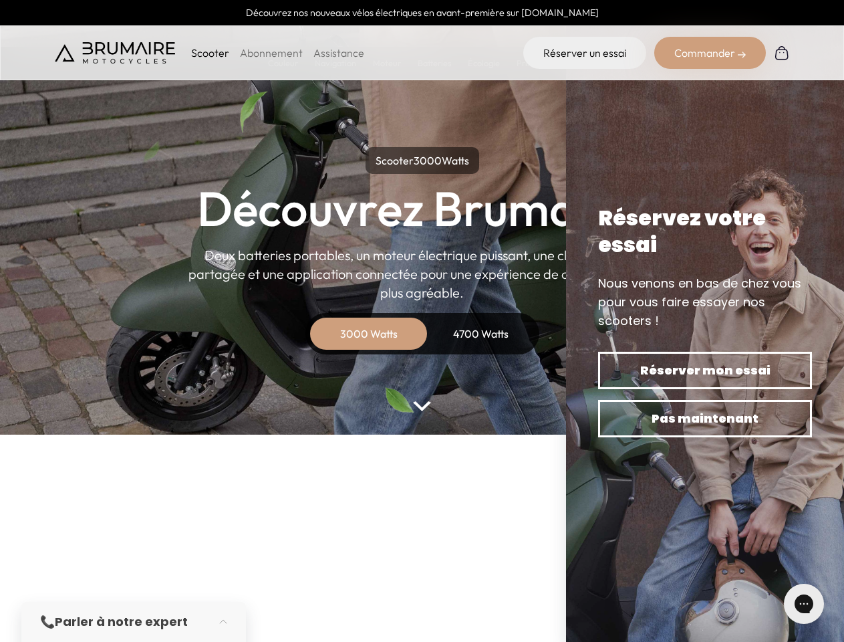  What do you see at coordinates (369, 334) in the screenshot?
I see `div: 3000 Watts` at bounding box center [369, 334].